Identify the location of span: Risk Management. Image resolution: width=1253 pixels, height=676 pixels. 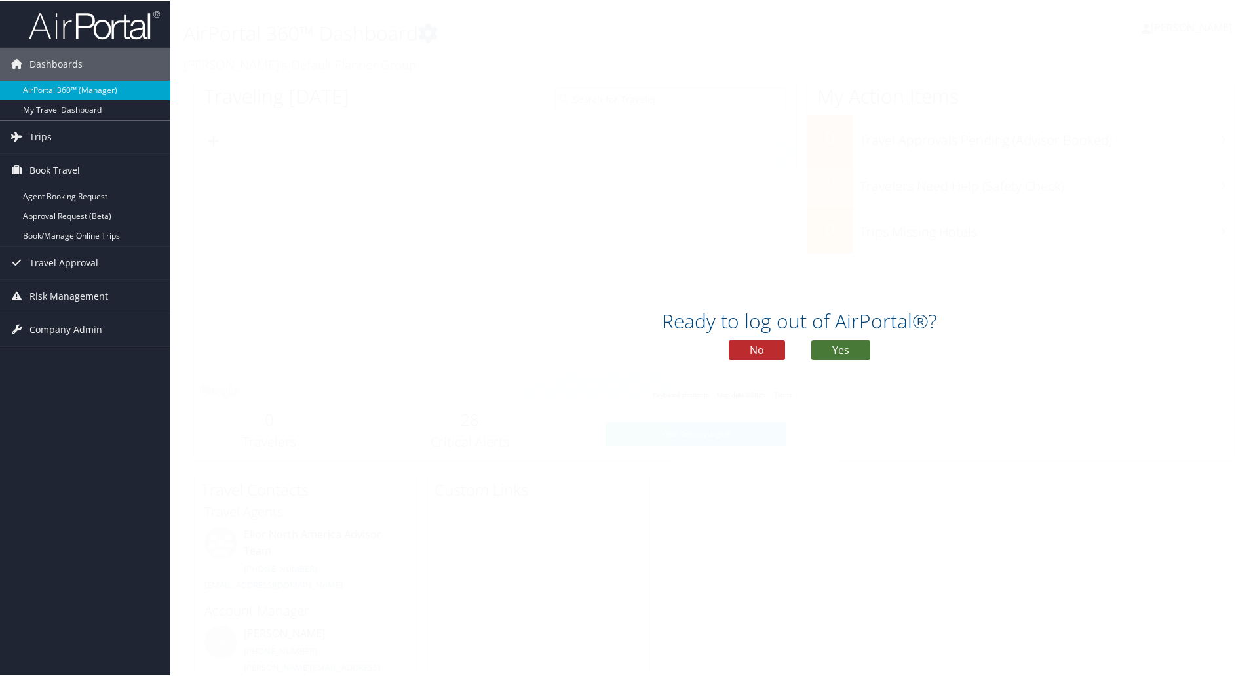
(69, 295).